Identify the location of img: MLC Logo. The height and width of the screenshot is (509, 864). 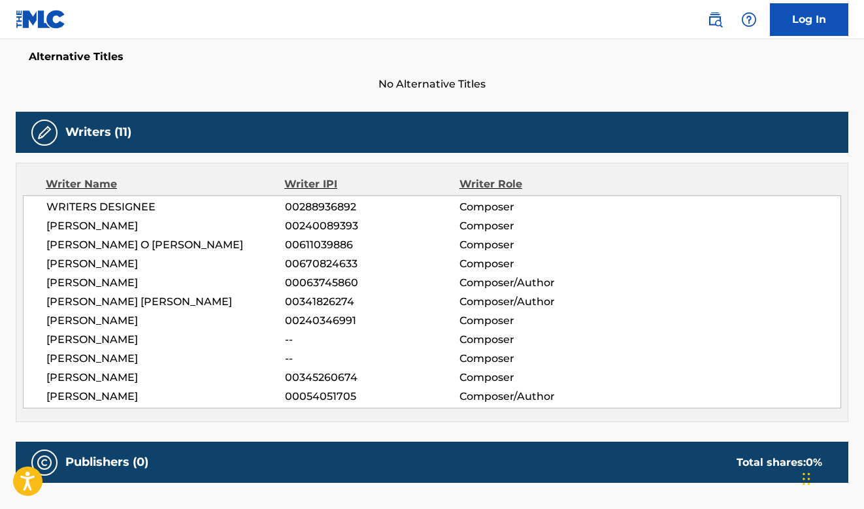
(41, 19).